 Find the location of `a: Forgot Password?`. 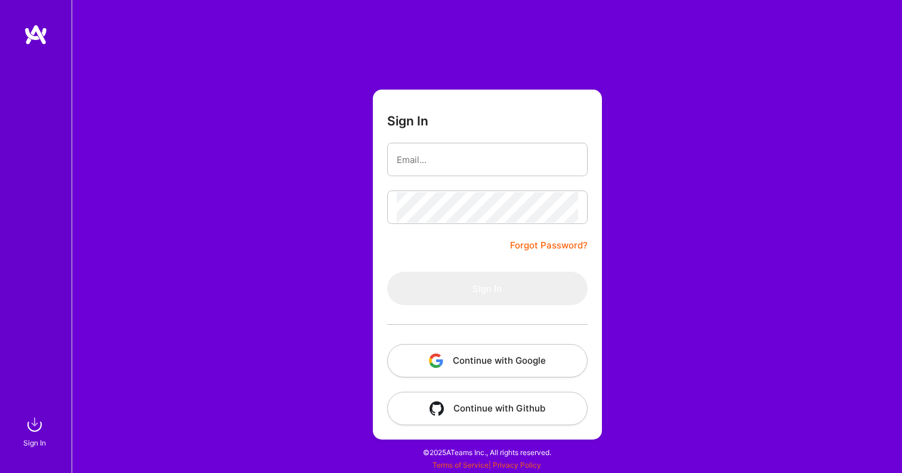

a: Forgot Password? is located at coordinates (549, 245).